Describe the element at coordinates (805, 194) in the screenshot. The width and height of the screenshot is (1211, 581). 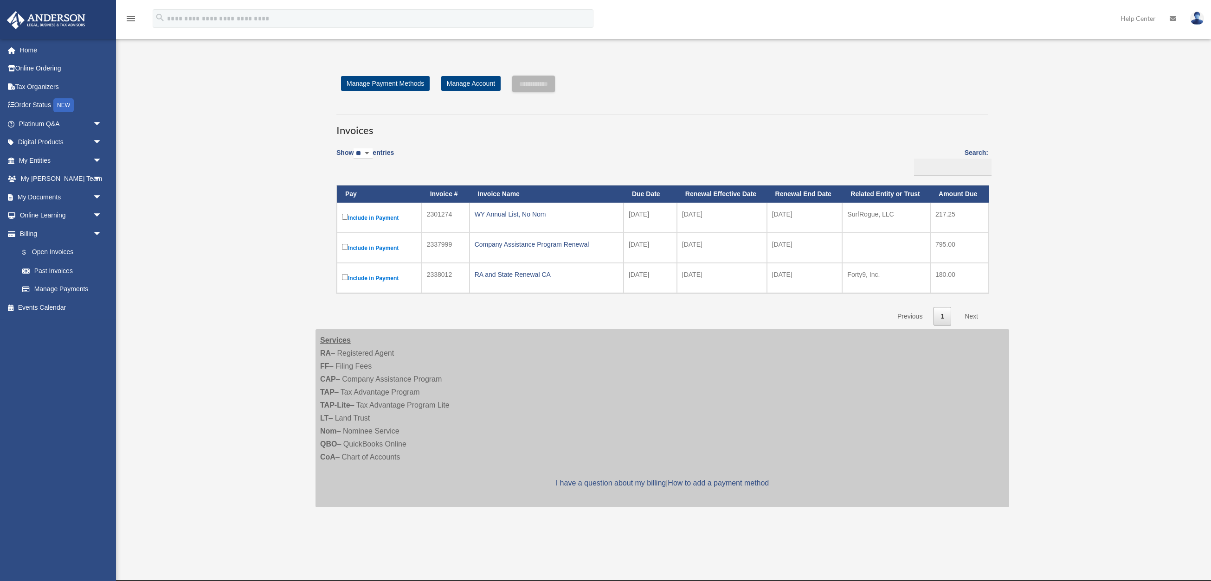
I see `th: Renewal End Date: activate to sort column ascending` at that location.